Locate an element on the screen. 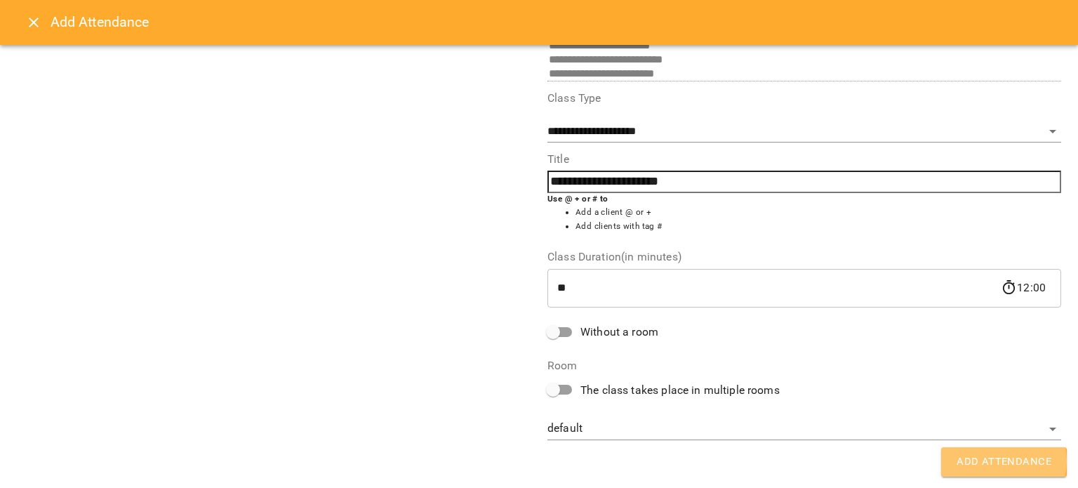 This screenshot has height=488, width=1078. button: Add Attendance is located at coordinates (1003, 462).